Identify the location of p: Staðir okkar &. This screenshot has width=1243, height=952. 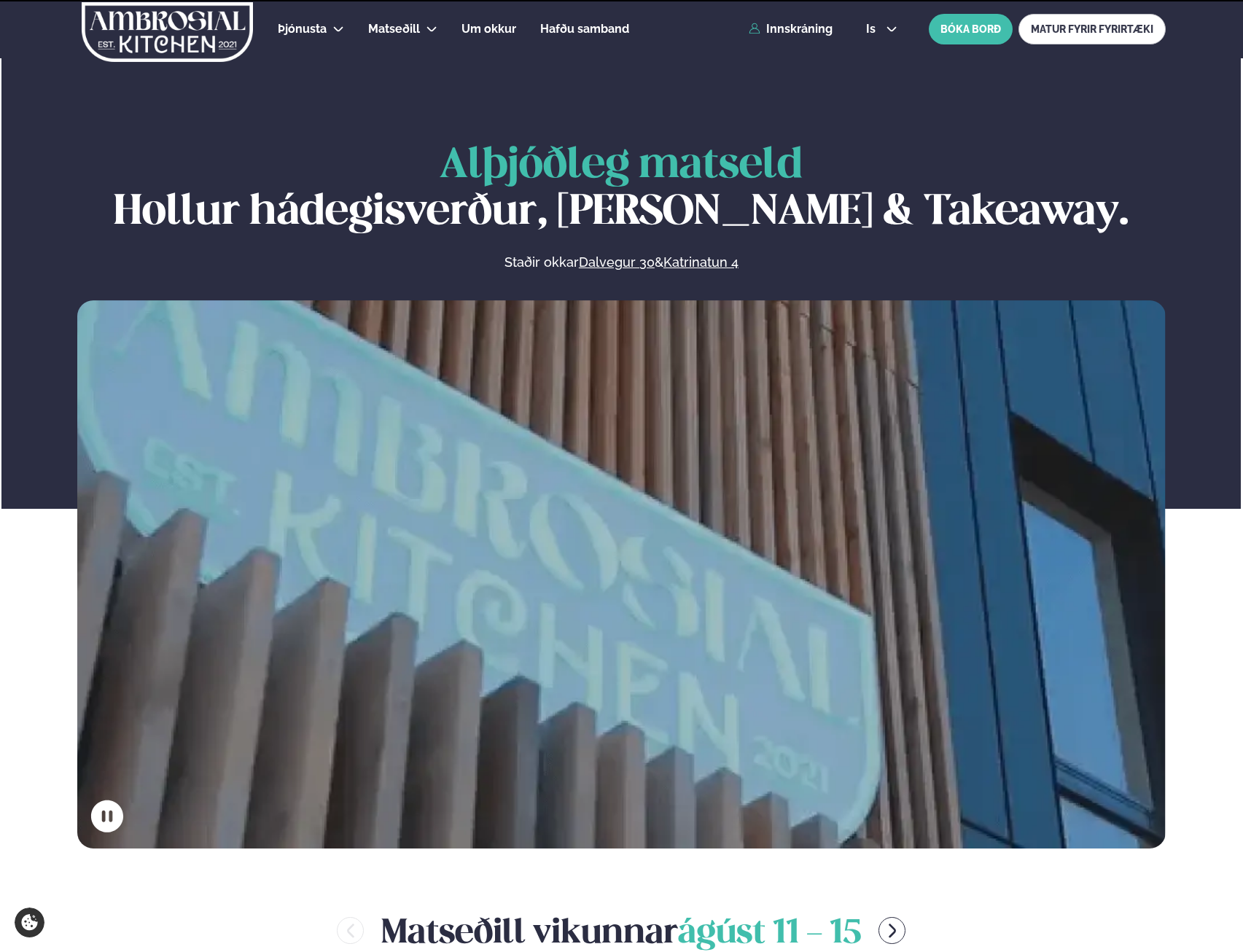
(621, 263).